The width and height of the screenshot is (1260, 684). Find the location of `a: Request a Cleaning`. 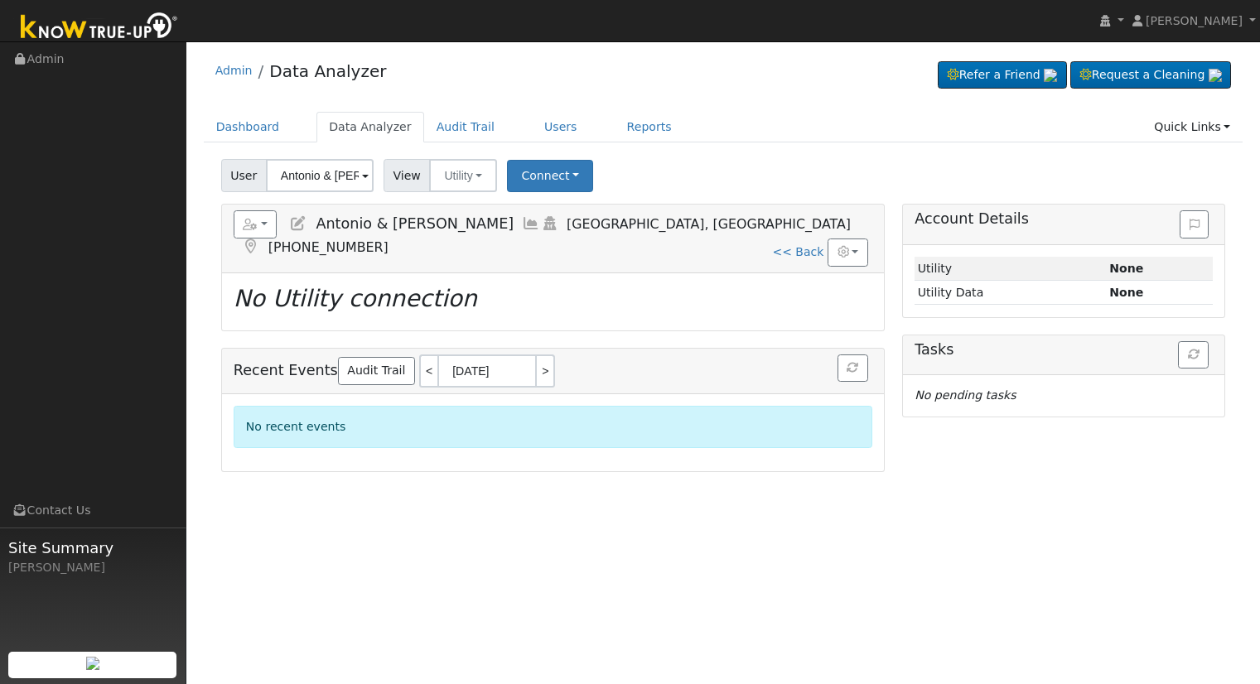

a: Request a Cleaning is located at coordinates (1150, 75).